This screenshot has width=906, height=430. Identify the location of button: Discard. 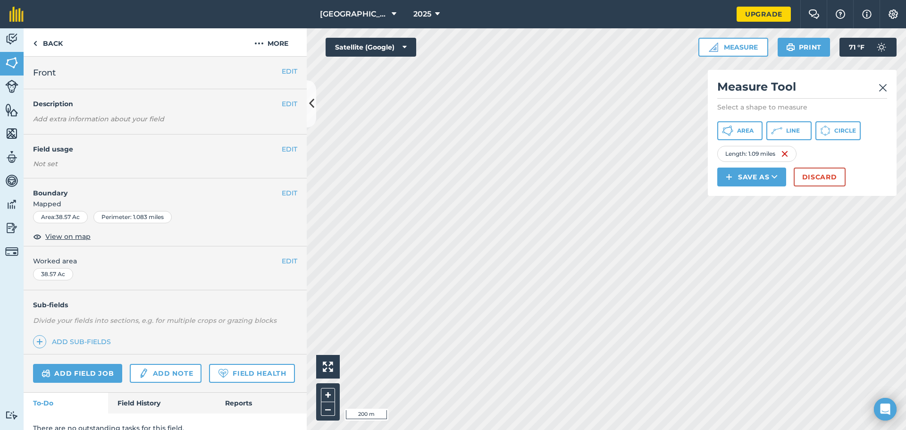
(820, 177).